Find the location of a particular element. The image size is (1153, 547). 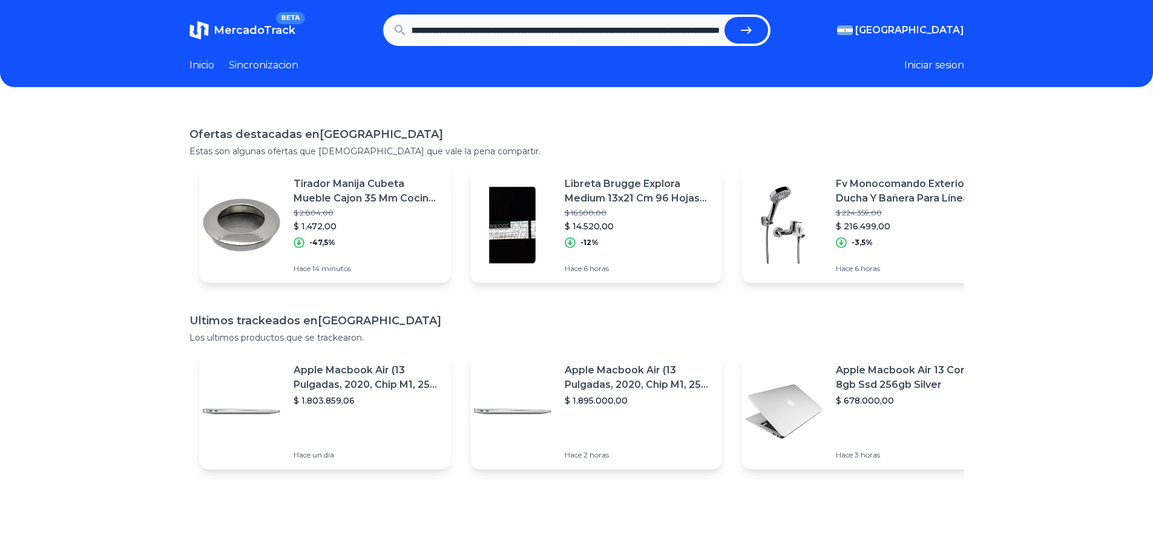

p: Hace un día is located at coordinates (367, 455).